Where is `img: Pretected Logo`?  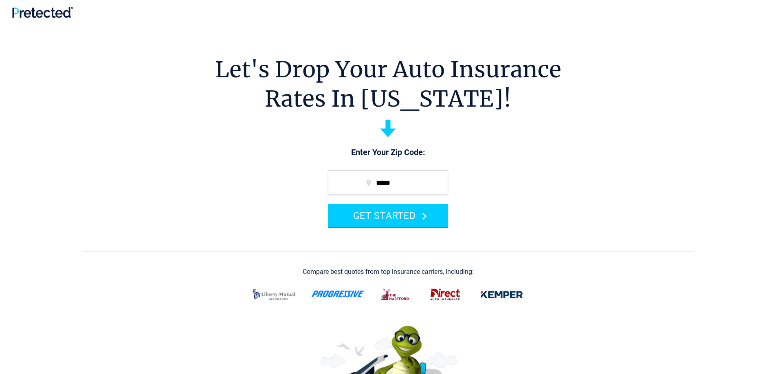 img: Pretected Logo is located at coordinates (42, 12).